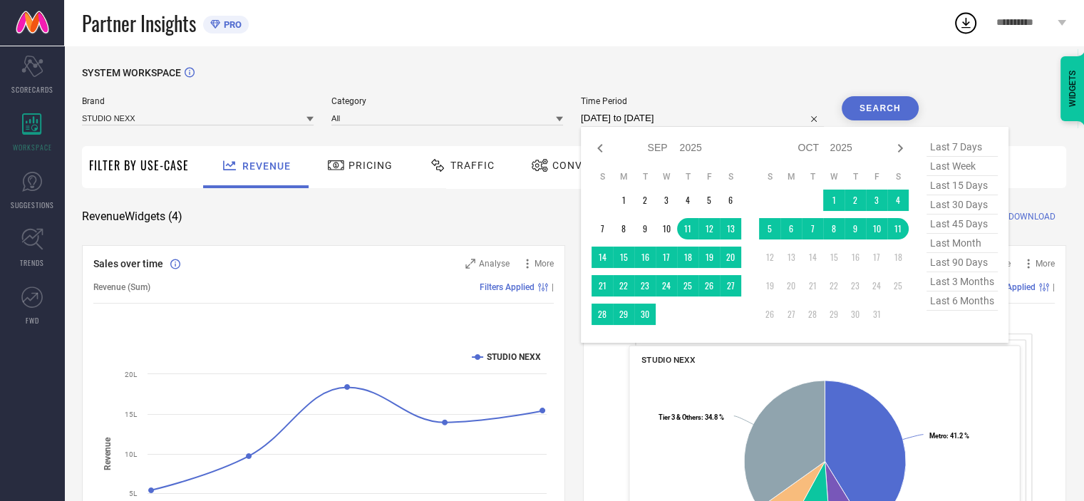 This screenshot has height=501, width=1084. Describe the element at coordinates (645, 229) in the screenshot. I see `td: Tue Sep 09 2025` at that location.